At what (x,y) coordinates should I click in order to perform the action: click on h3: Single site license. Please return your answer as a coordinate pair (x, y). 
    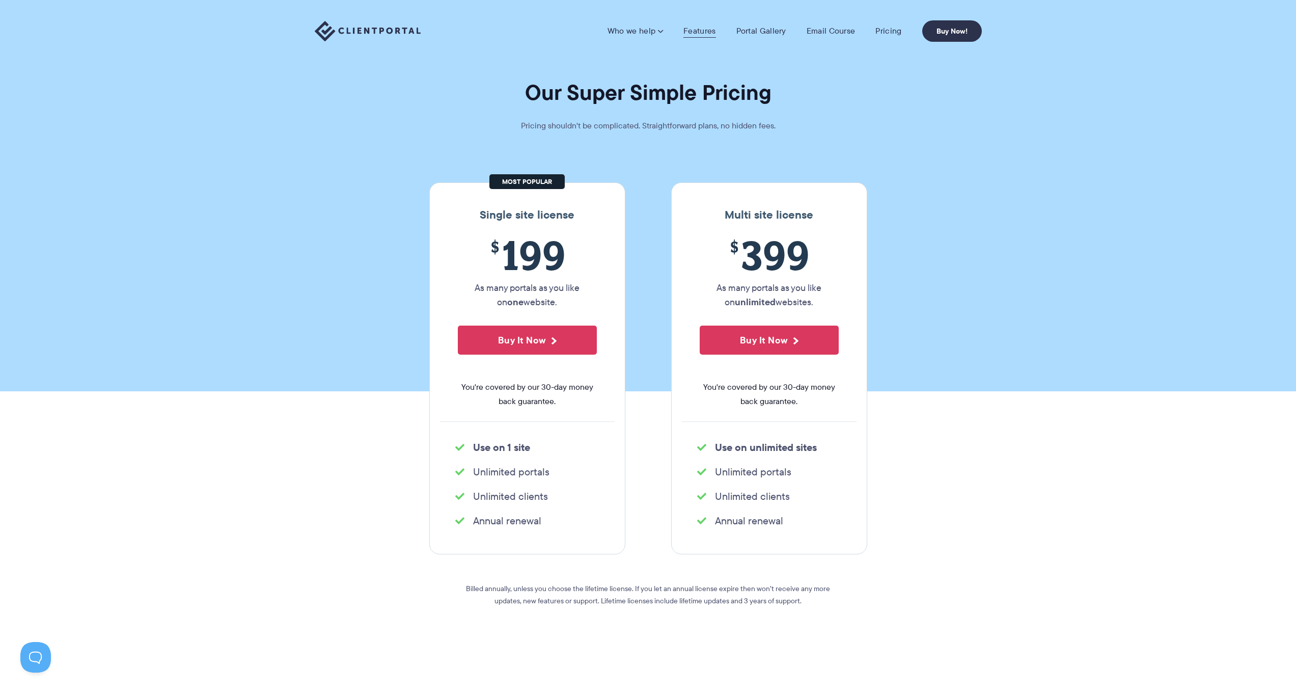
    Looking at the image, I should click on (527, 215).